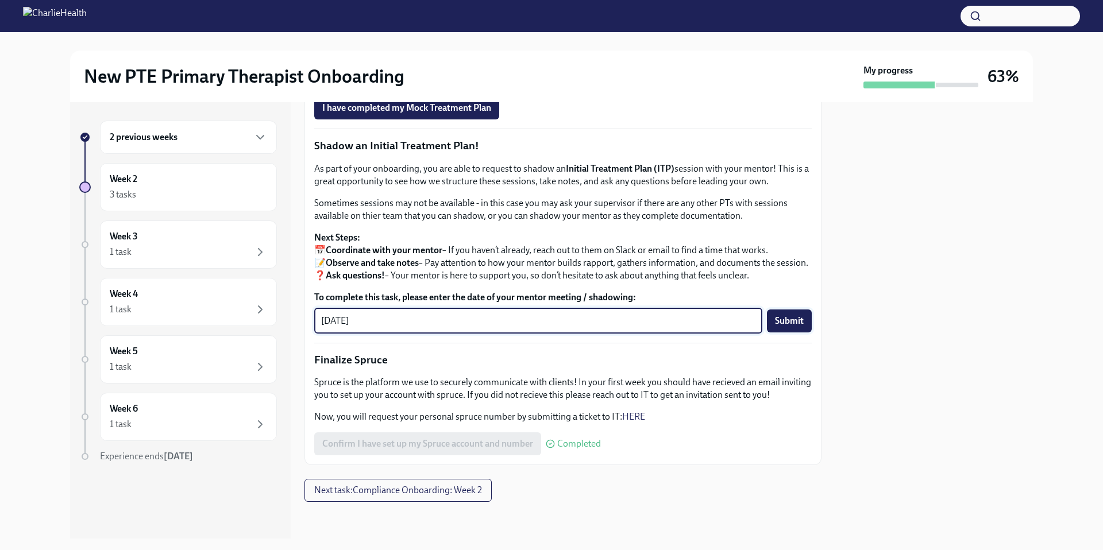 The width and height of the screenshot is (1103, 550). Describe the element at coordinates (563, 389) in the screenshot. I see `p: Spruce is the platform we use to securely communicate with clients! In your first week you should...` at that location.